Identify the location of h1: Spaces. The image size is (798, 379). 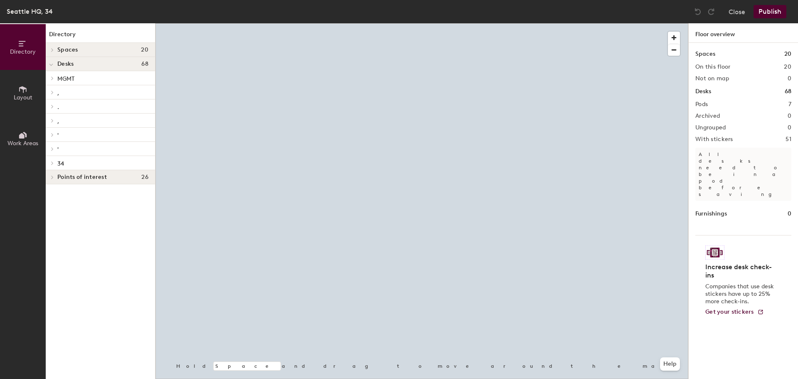
(705, 54).